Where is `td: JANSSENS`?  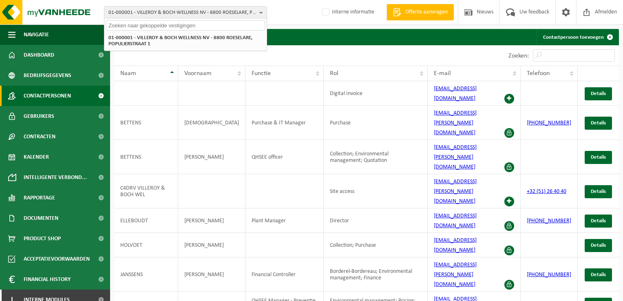 td: JANSSENS is located at coordinates (146, 274).